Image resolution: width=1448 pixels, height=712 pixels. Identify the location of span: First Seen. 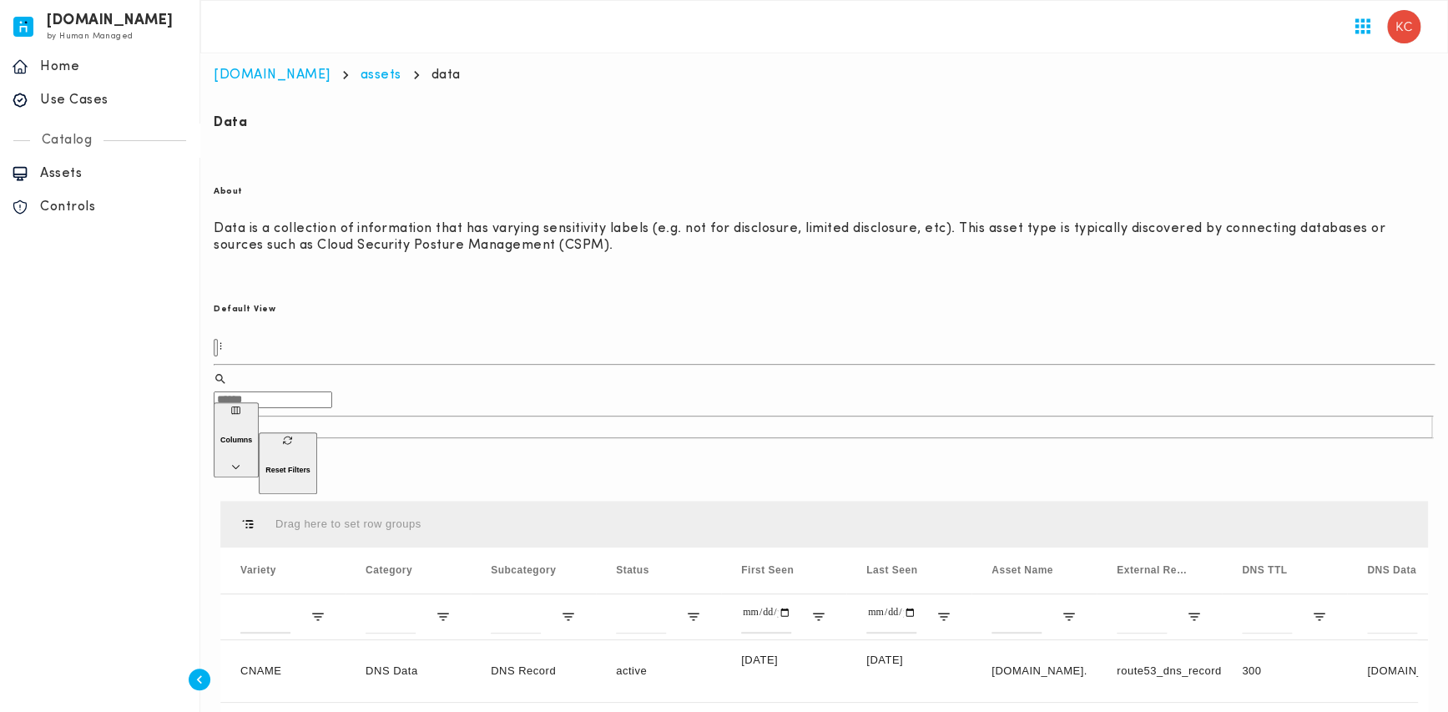
(767, 570).